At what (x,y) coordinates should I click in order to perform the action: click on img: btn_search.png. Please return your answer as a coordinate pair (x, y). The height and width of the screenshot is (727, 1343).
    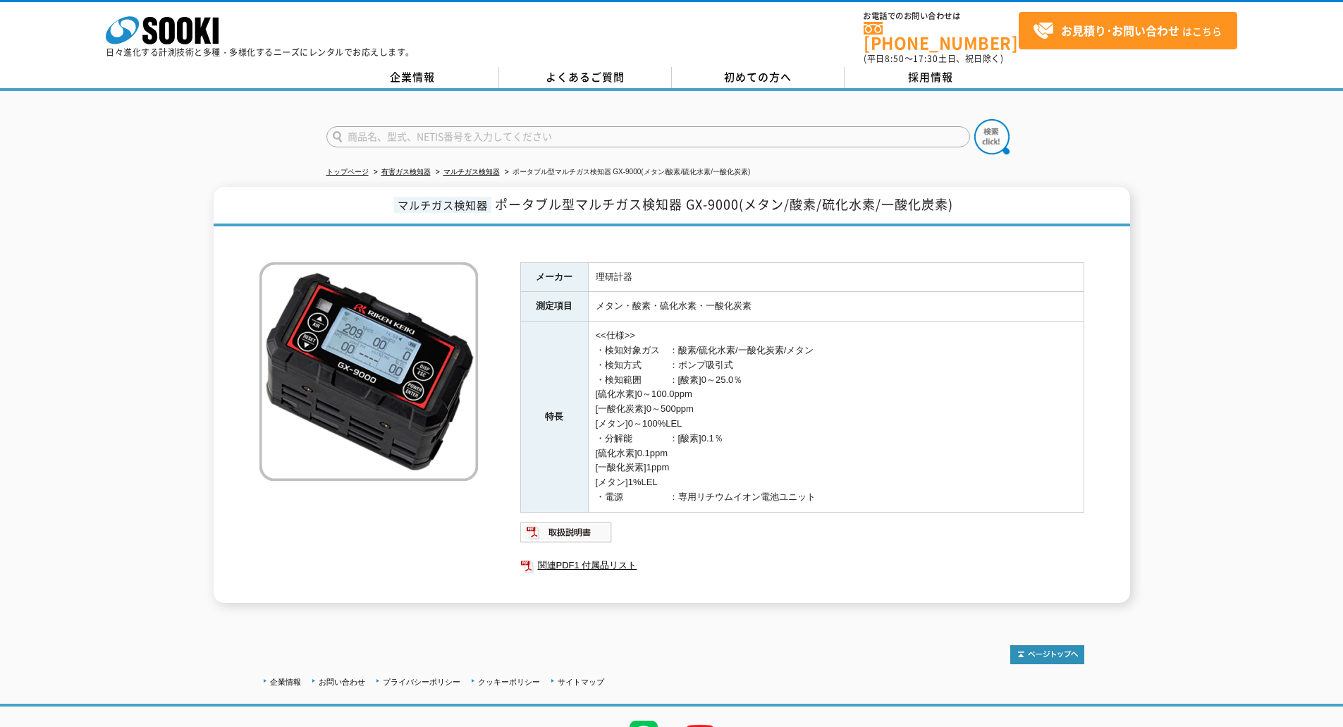
    Looking at the image, I should click on (992, 137).